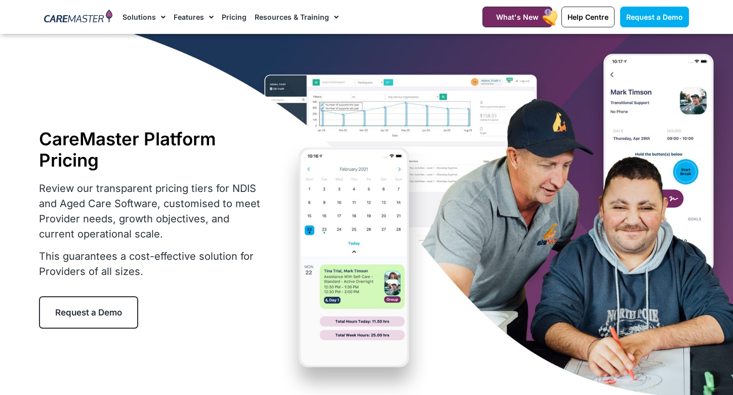  What do you see at coordinates (153, 264) in the screenshot?
I see `p: This guarantees a cost-effective solution for Providers of all sizes.` at bounding box center [153, 264].